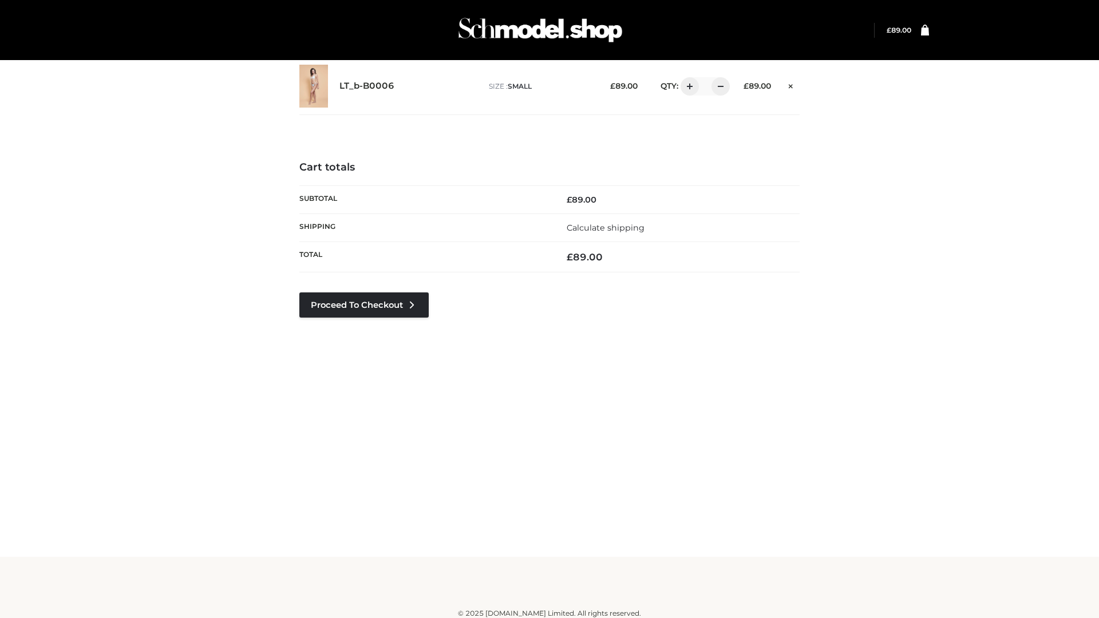 Image resolution: width=1099 pixels, height=618 pixels. Describe the element at coordinates (540, 30) in the screenshot. I see `img: Schmodel Admin 964` at that location.